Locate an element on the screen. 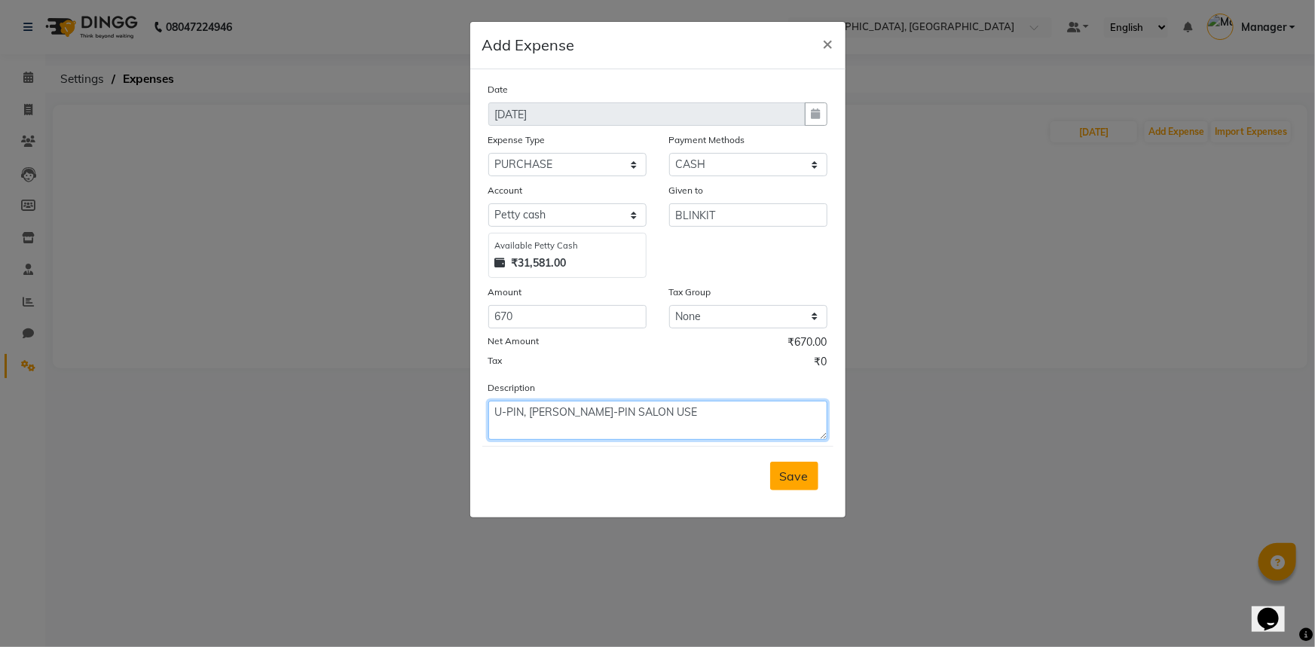 This screenshot has width=1315, height=647. label: Date is located at coordinates (498, 90).